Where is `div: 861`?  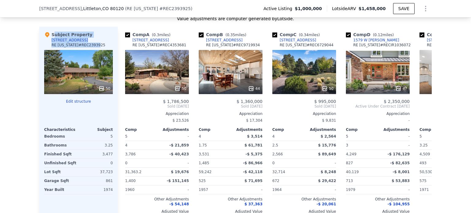 div: 861 is located at coordinates (96, 181).